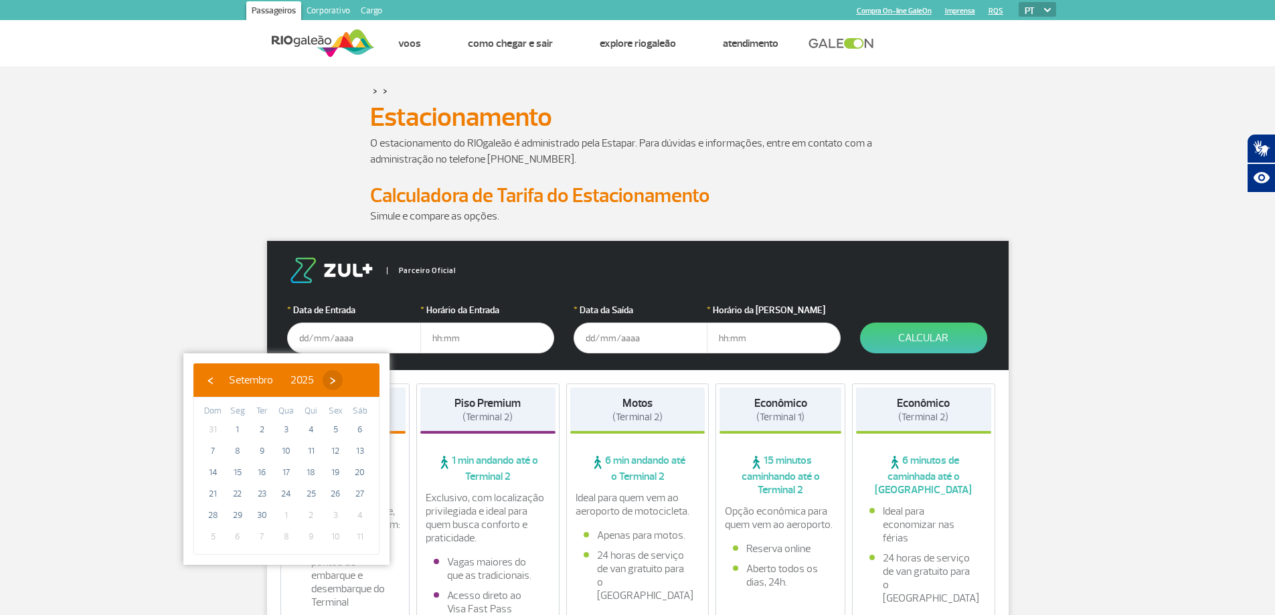 The height and width of the screenshot is (615, 1275). What do you see at coordinates (781, 576) in the screenshot?
I see `li: Aberto todos os dias, 24h.` at bounding box center [781, 576].